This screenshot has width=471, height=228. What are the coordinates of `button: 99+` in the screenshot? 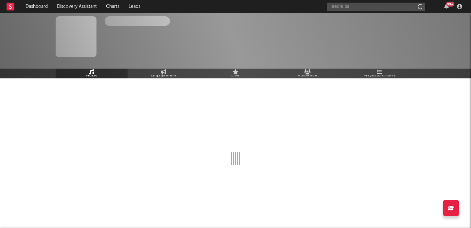 It's located at (446, 7).